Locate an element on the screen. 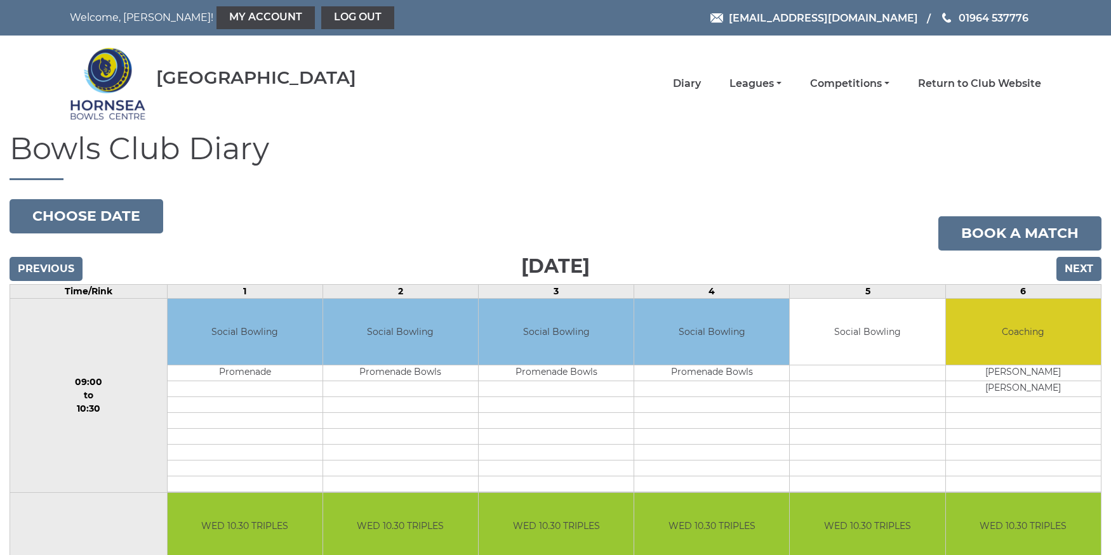 The width and height of the screenshot is (1111, 555). td: 4 is located at coordinates (712, 291).